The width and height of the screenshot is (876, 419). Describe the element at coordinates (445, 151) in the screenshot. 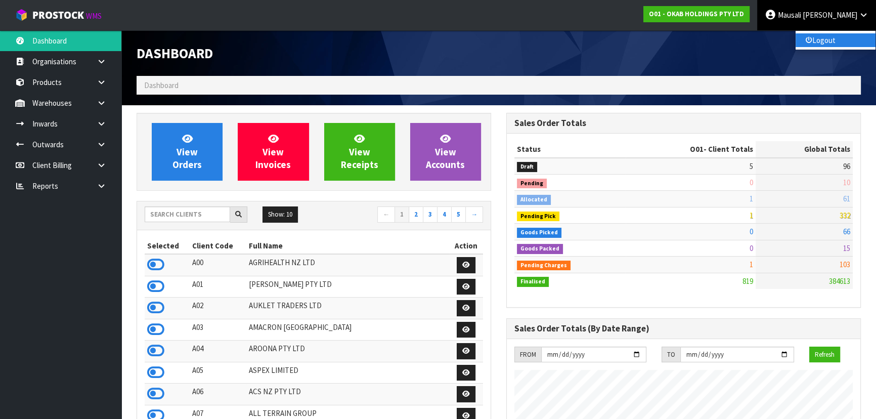

I see `span: View Accounts` at that location.